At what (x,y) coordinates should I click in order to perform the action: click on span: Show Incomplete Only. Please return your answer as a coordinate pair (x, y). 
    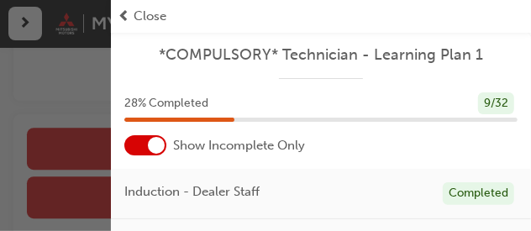
    Looking at the image, I should click on (239, 145).